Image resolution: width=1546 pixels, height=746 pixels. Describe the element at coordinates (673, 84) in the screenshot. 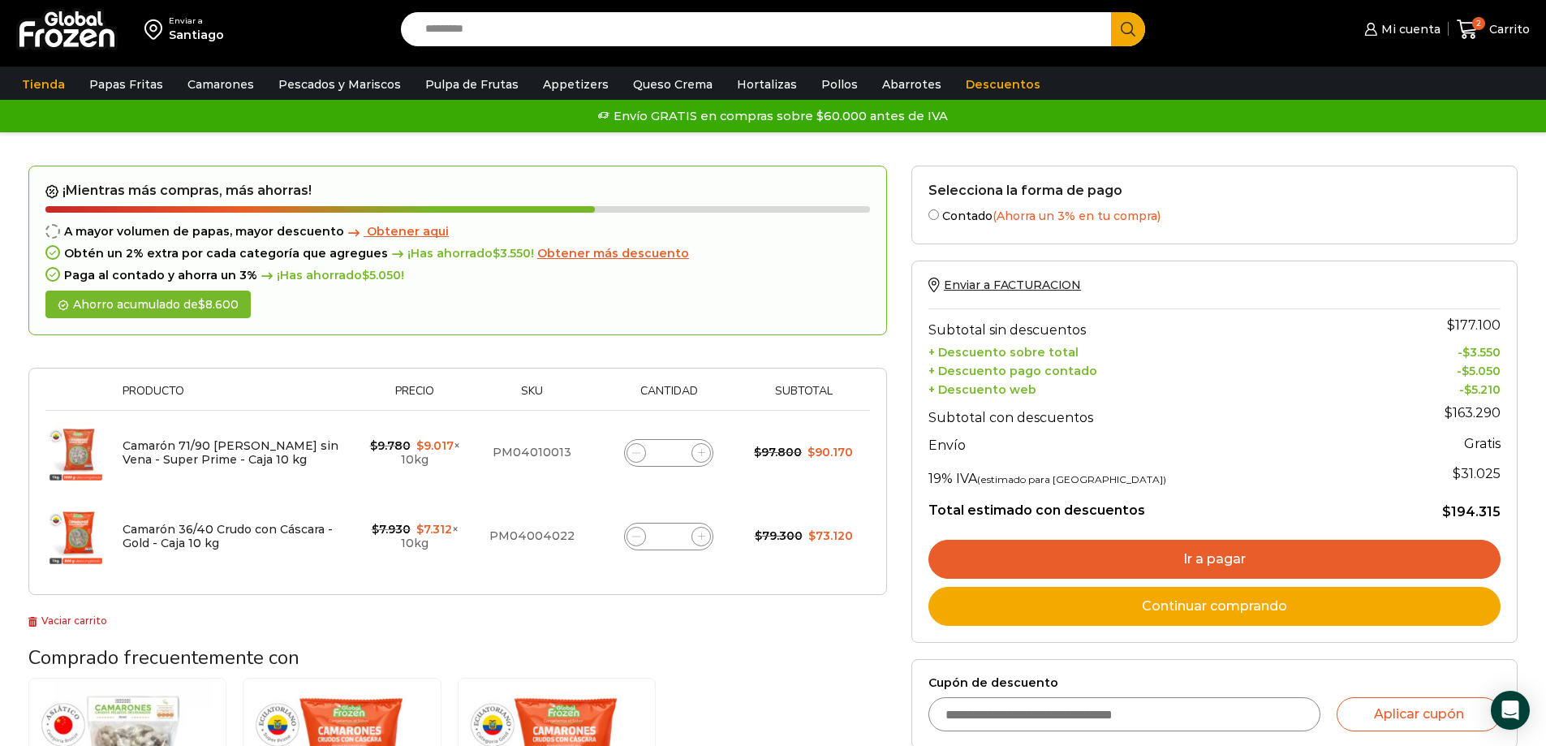

I see `a: Queso Crema` at that location.